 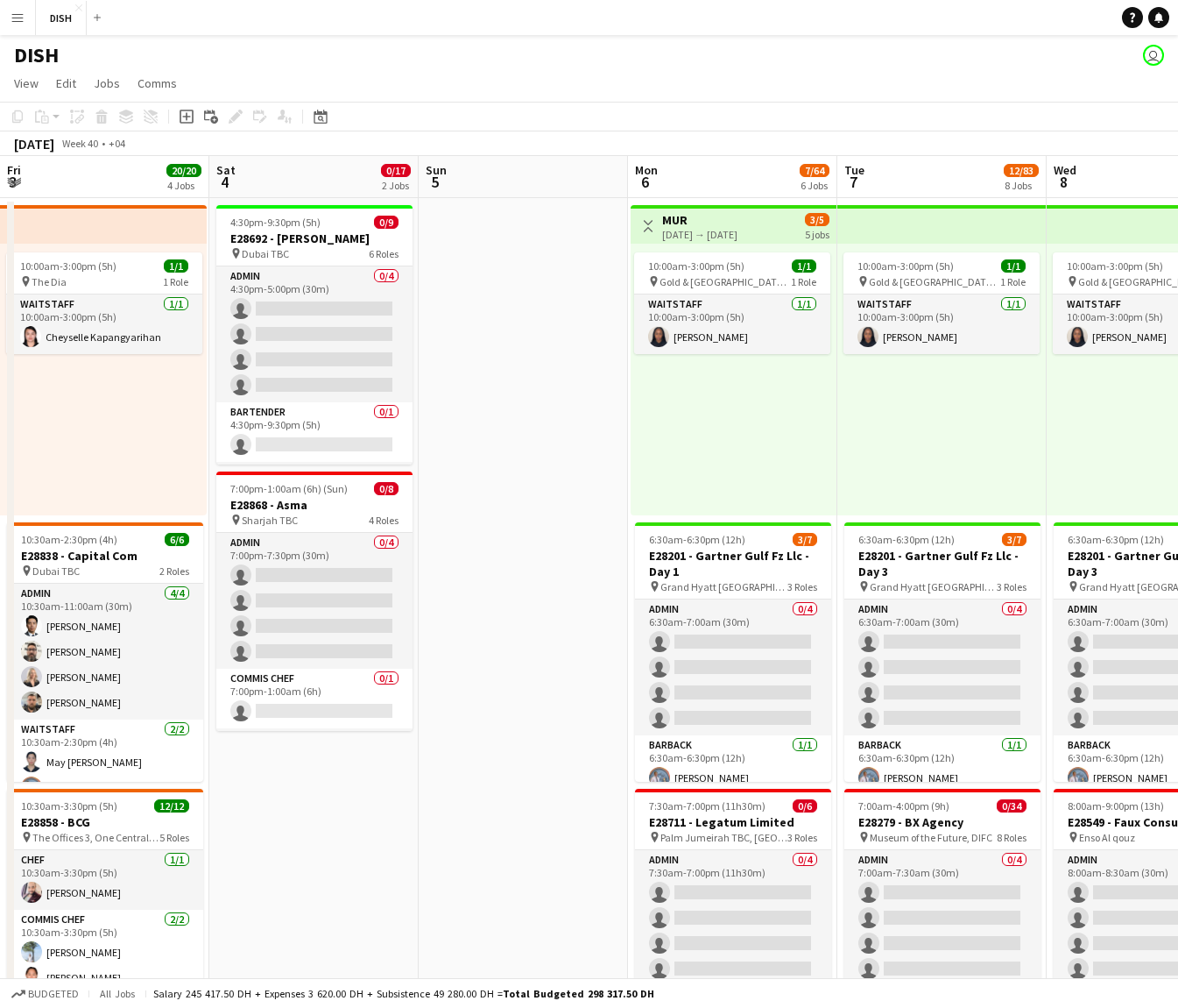 I want to click on span: View, so click(x=26, y=83).